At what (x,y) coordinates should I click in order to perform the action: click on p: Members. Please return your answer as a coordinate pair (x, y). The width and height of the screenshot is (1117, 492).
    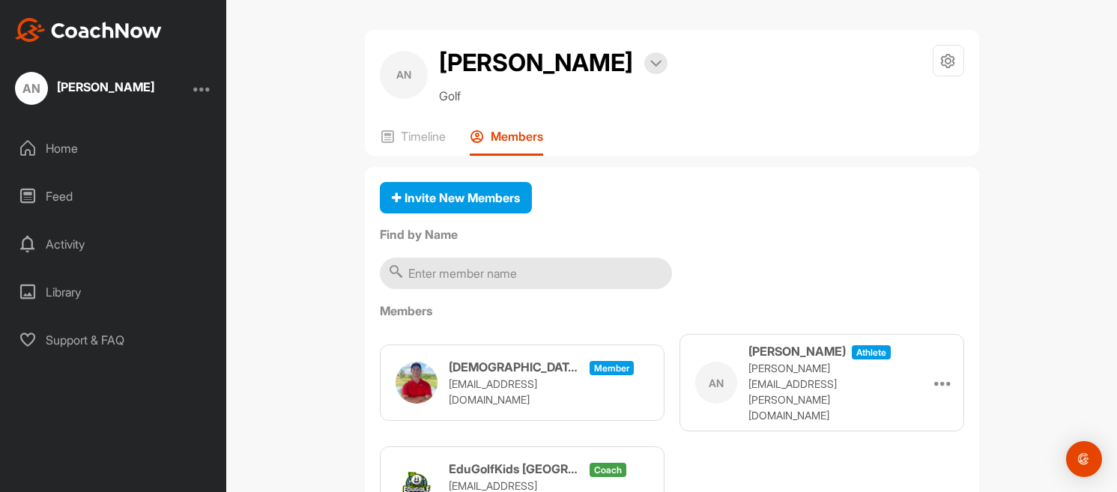
    Looking at the image, I should click on (517, 136).